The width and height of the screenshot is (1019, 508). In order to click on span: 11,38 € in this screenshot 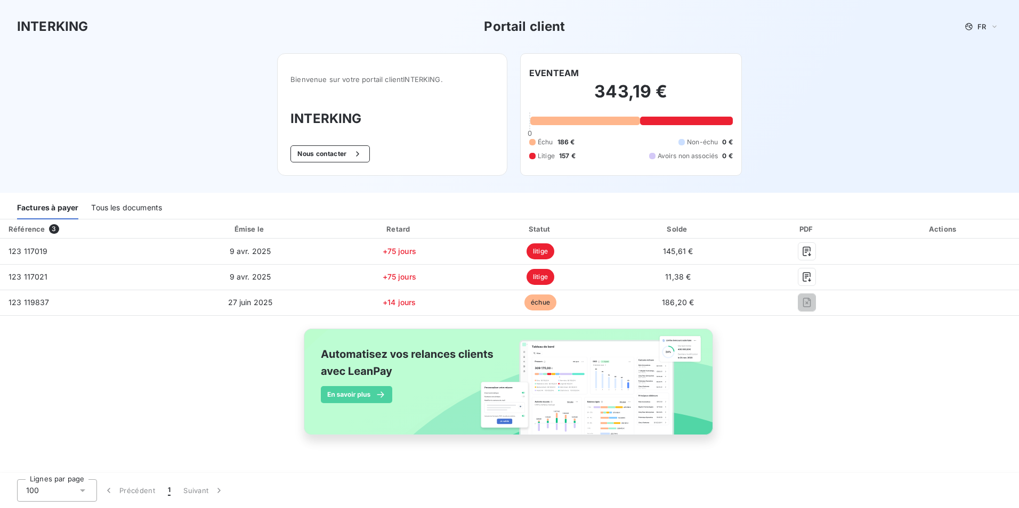, I will do `click(678, 277)`.